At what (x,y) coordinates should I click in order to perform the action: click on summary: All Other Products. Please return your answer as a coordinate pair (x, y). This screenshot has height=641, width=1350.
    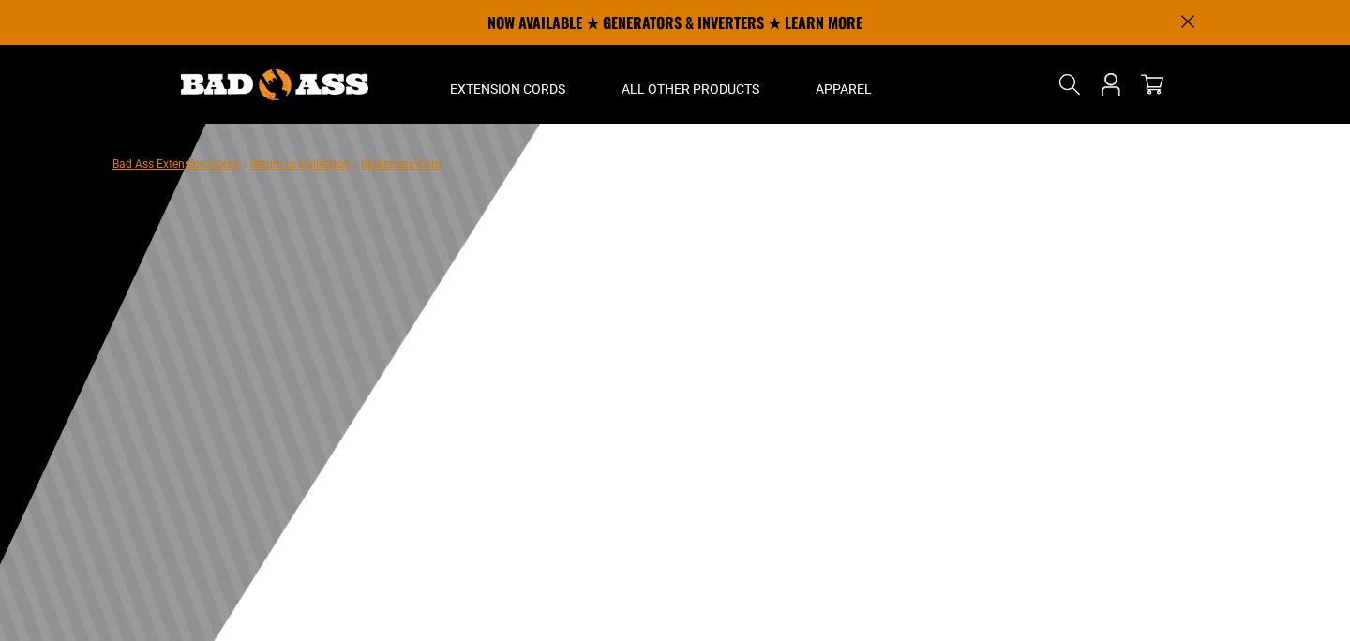
    Looking at the image, I should click on (690, 84).